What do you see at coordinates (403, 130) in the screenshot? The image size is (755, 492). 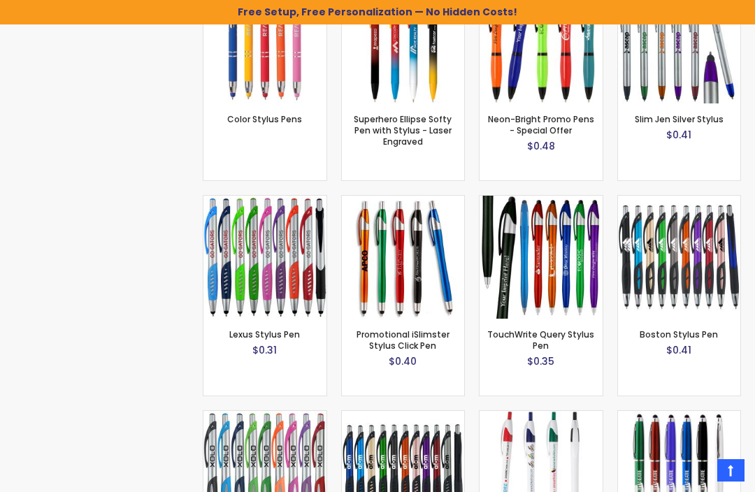 I see `a: Superhero Ellipse Softy Pen with Stylus - Laser Engraved` at bounding box center [403, 130].